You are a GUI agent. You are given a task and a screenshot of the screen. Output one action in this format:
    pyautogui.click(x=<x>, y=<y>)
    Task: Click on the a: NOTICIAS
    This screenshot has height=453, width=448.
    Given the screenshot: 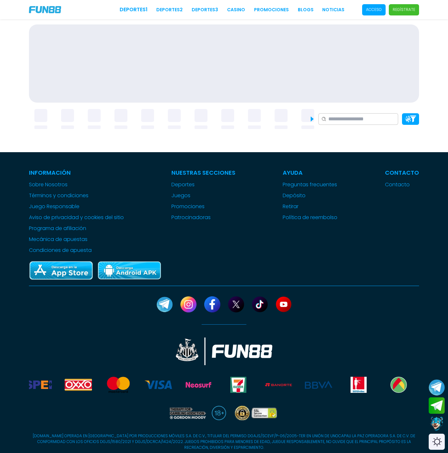 What is the action you would take?
    pyautogui.click(x=334, y=10)
    